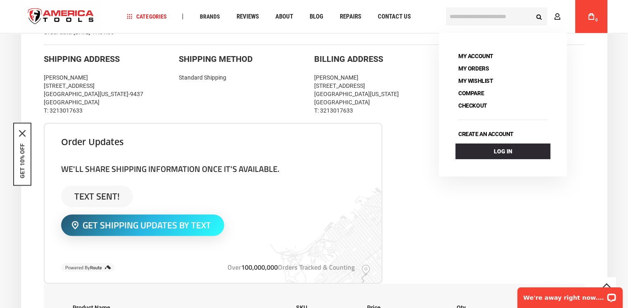  What do you see at coordinates (247, 17) in the screenshot?
I see `span: Reviews` at bounding box center [247, 17].